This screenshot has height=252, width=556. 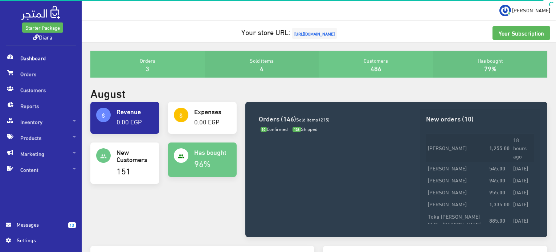 What do you see at coordinates (296, 130) in the screenshot?
I see `span: 136` at bounding box center [296, 130].